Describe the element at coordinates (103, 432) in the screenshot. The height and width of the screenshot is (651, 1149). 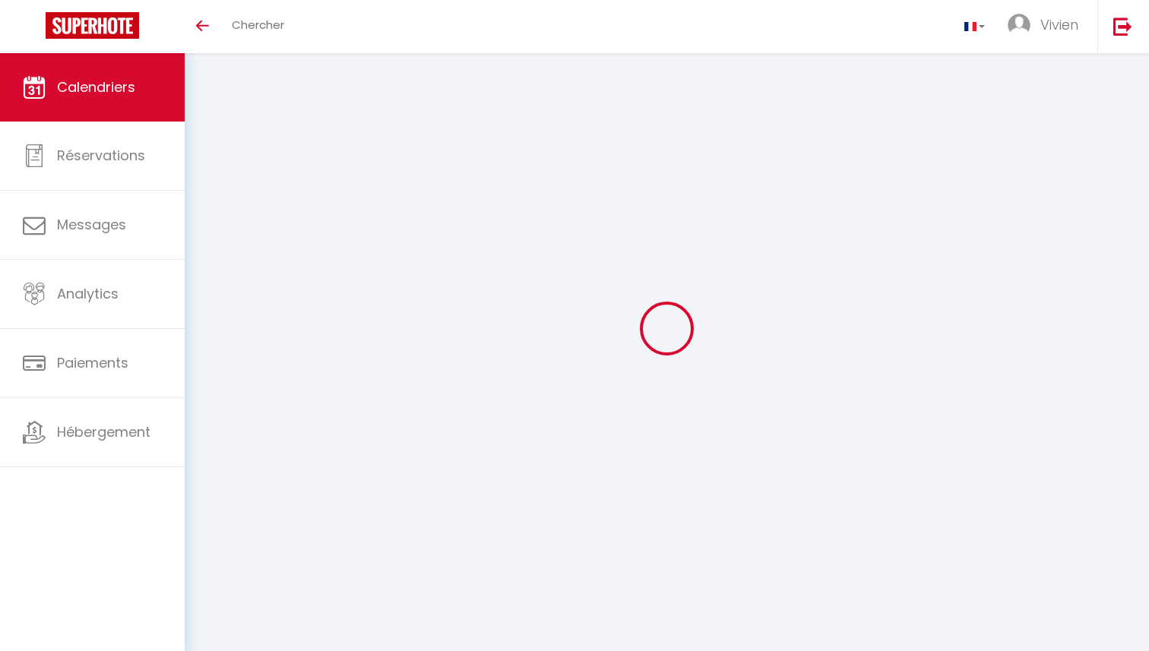
I see `span: Hébergement` at that location.